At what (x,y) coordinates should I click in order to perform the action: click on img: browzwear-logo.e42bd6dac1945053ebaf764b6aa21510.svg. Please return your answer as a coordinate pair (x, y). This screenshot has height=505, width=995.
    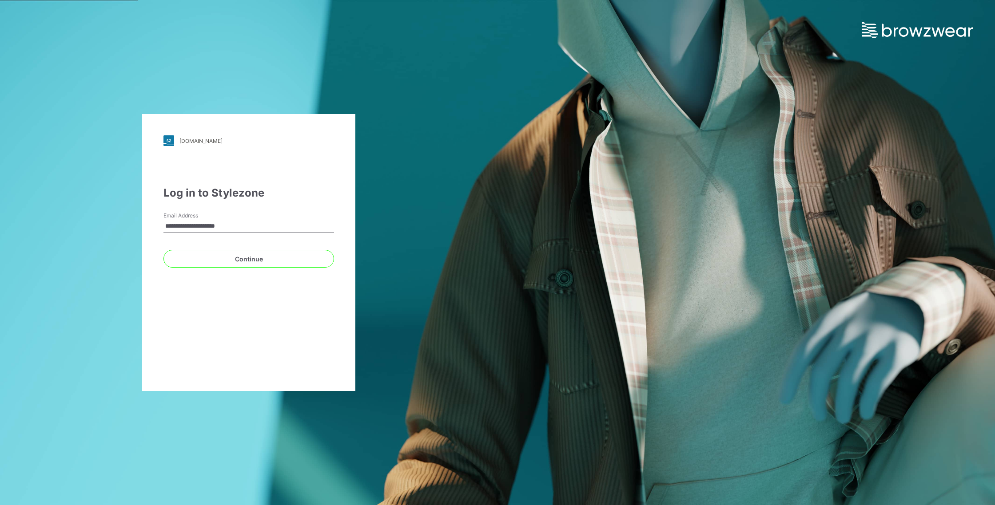
    Looking at the image, I should click on (917, 30).